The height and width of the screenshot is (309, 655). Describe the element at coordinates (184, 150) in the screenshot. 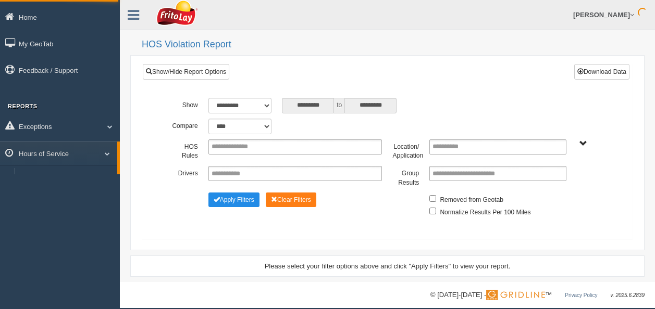

I see `label: HOS Rules` at that location.